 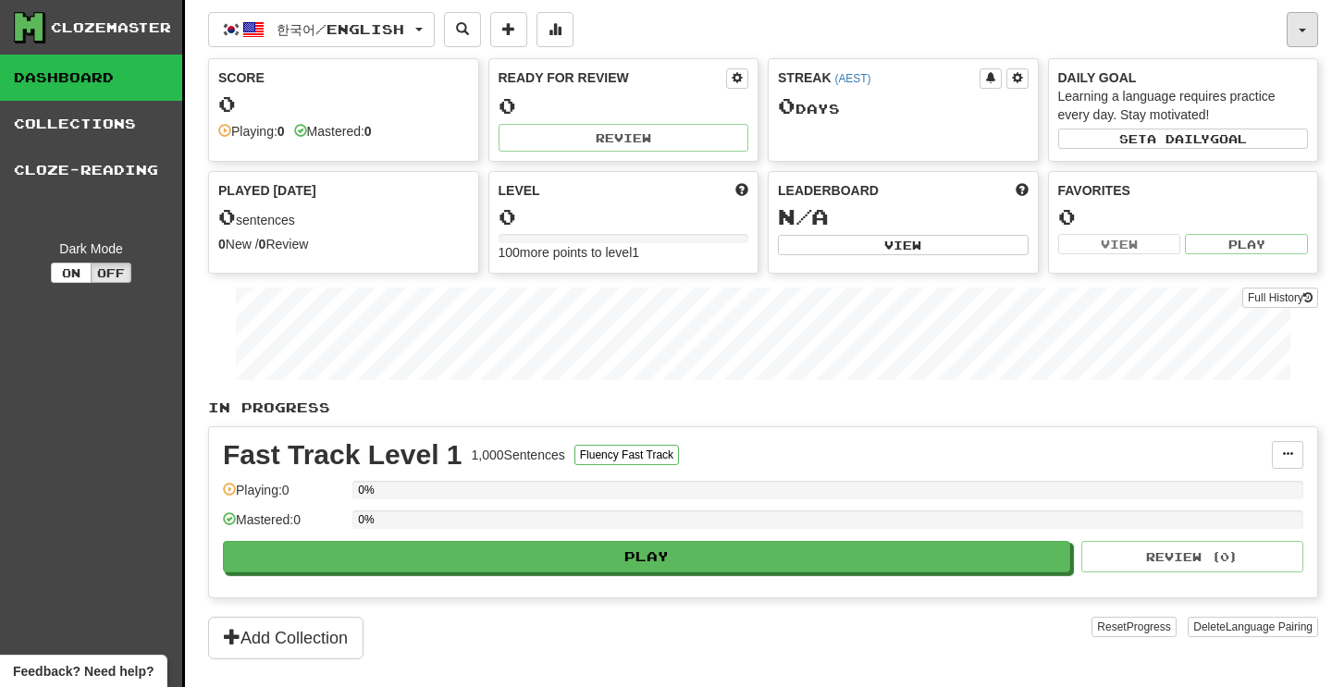 I want to click on div: Daily Goal, so click(x=1183, y=78).